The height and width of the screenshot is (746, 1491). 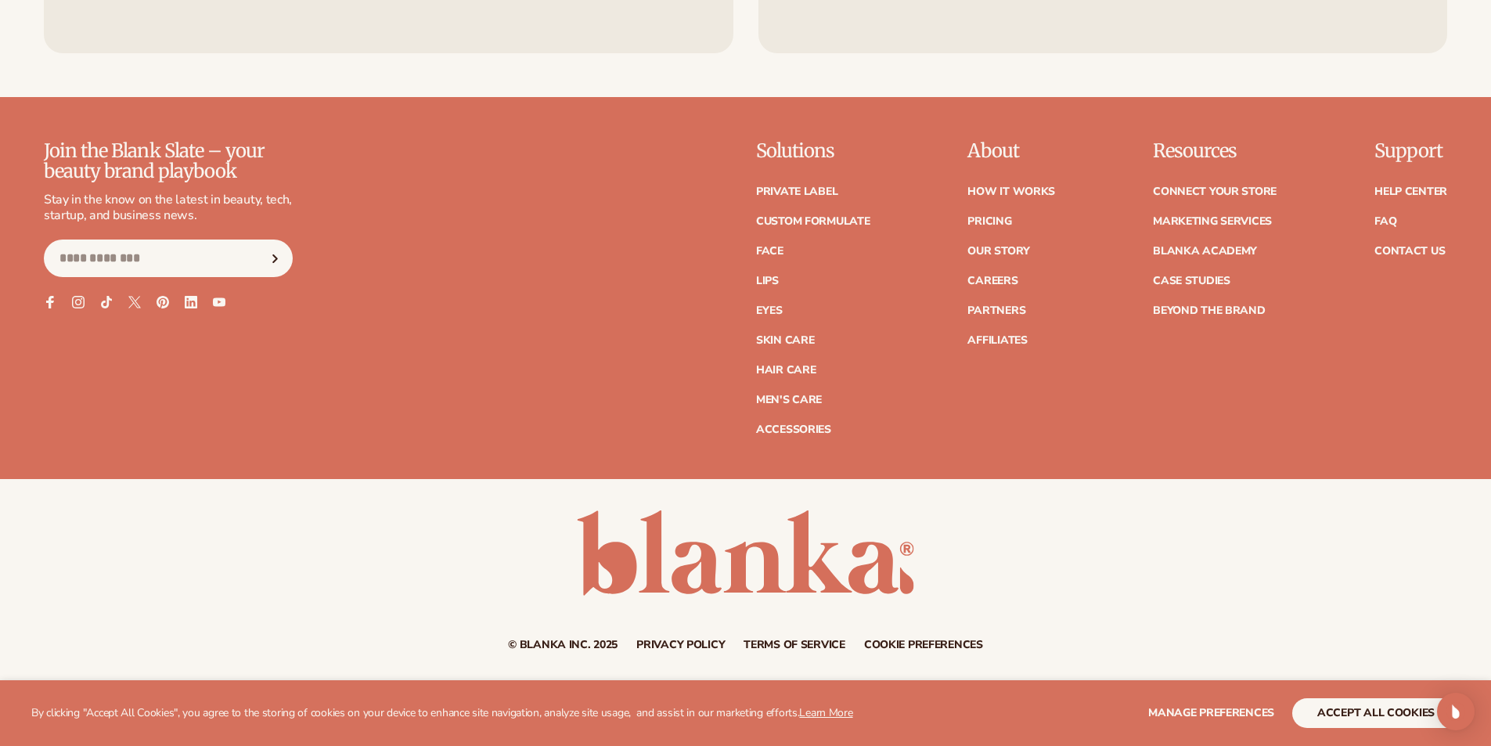 I want to click on a: Face, so click(x=770, y=251).